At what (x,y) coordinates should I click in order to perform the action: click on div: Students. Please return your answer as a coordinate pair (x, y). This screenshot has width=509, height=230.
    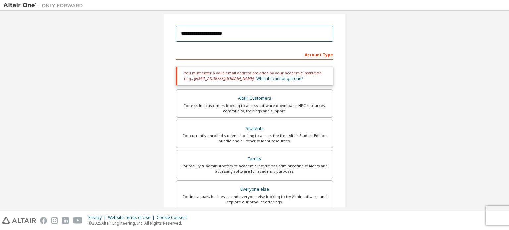
    Looking at the image, I should click on (254, 129).